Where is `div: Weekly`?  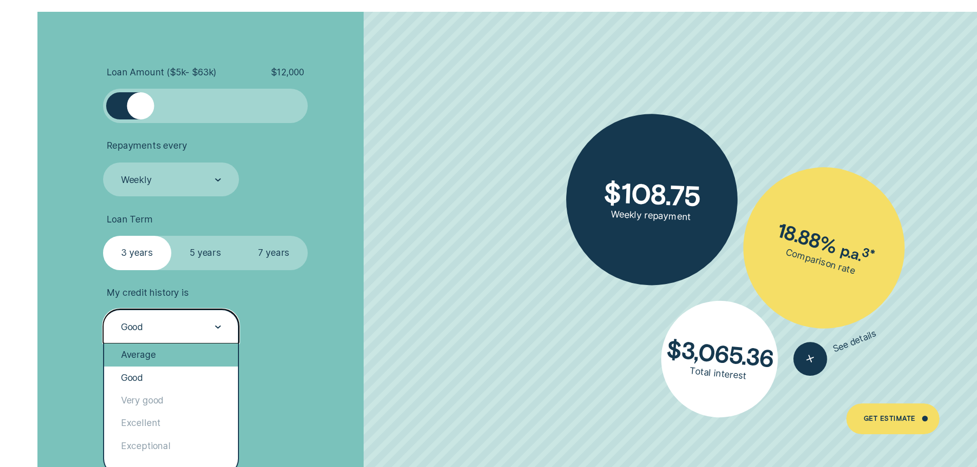 div: Weekly is located at coordinates (136, 180).